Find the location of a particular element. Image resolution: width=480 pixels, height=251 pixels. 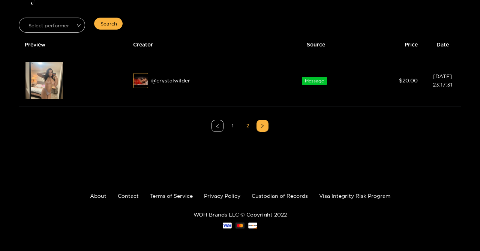

button: Search is located at coordinates (108, 24).